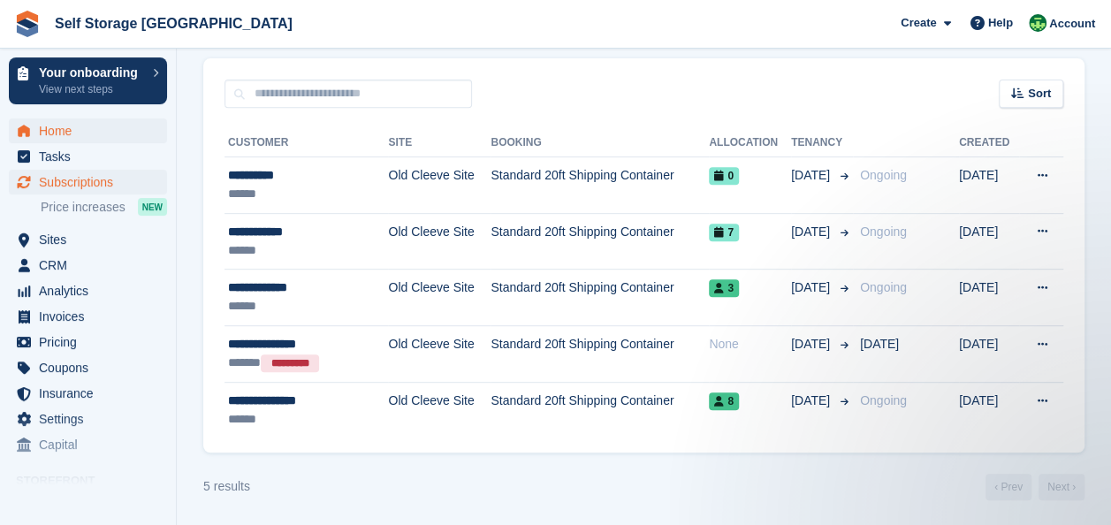 This screenshot has width=1111, height=525. I want to click on span: Sites, so click(92, 240).